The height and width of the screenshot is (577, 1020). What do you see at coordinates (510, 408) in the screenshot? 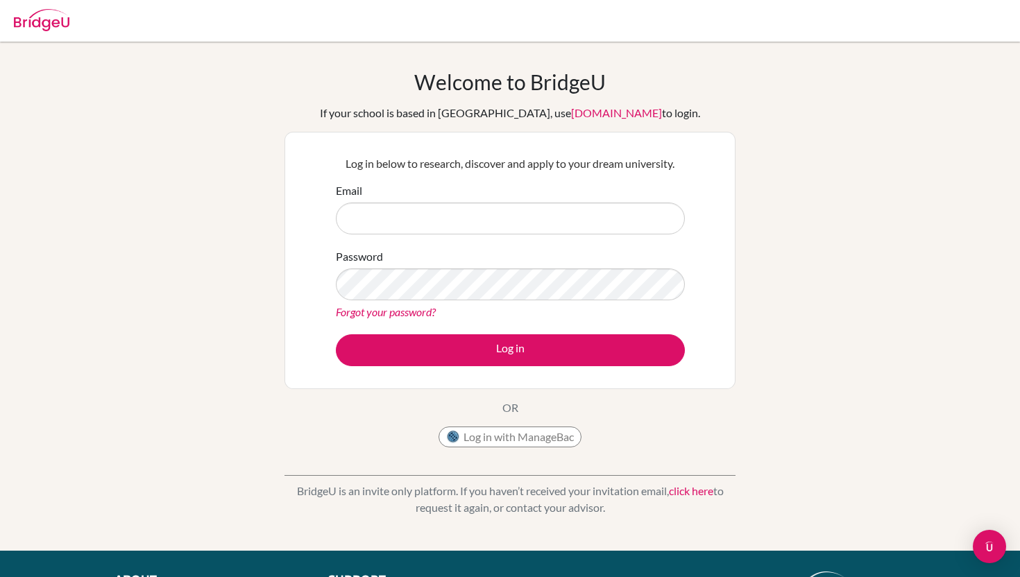
I see `p: OR` at bounding box center [510, 408].